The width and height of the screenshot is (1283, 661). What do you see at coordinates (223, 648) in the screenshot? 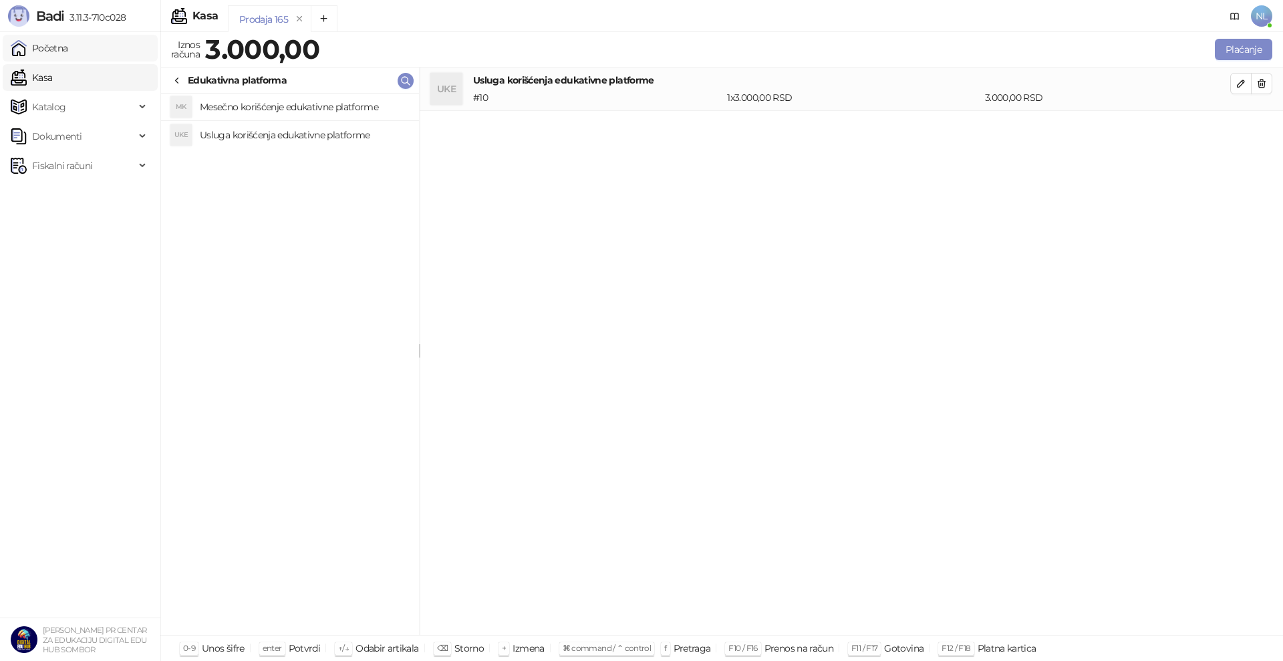
I see `div: Unos šifre` at bounding box center [223, 648].